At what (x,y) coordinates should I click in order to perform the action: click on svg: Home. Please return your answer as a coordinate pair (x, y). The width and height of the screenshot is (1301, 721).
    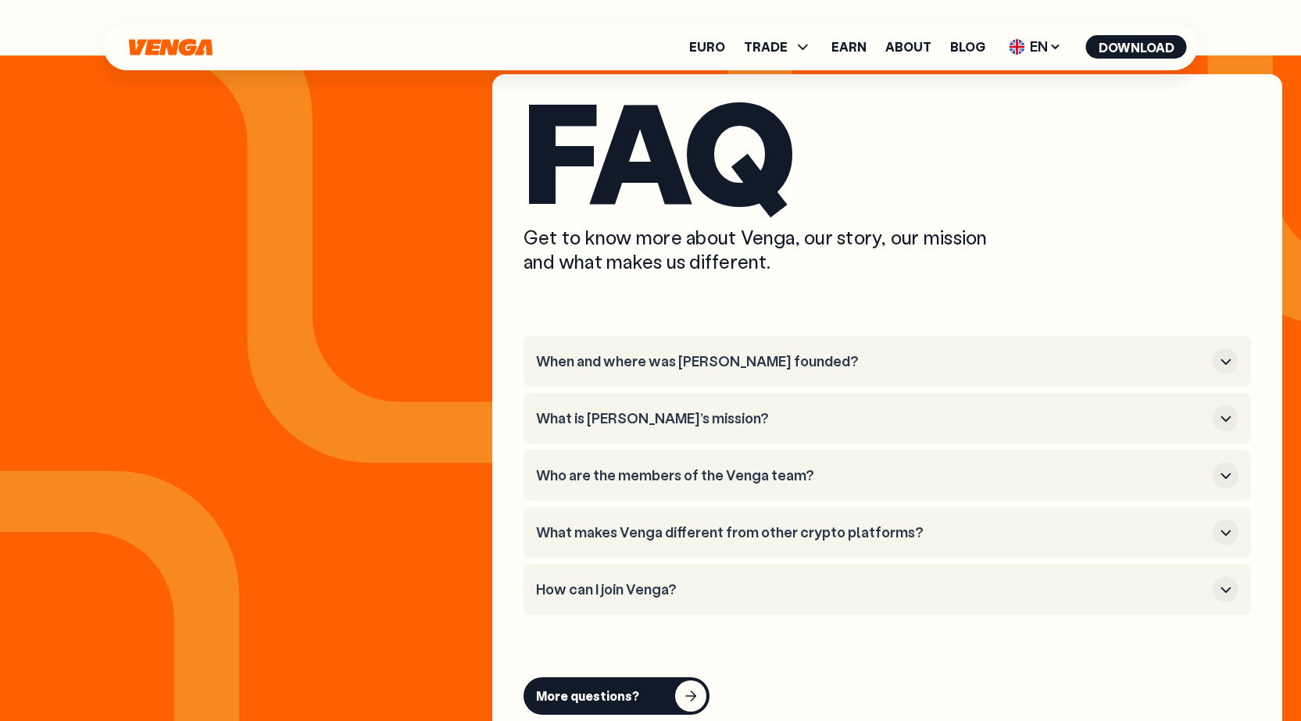
    Looking at the image, I should click on (171, 47).